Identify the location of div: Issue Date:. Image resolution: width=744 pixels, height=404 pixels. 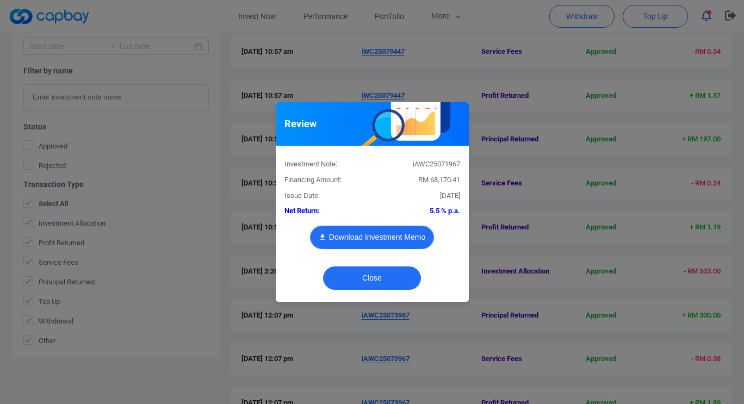
(324, 196).